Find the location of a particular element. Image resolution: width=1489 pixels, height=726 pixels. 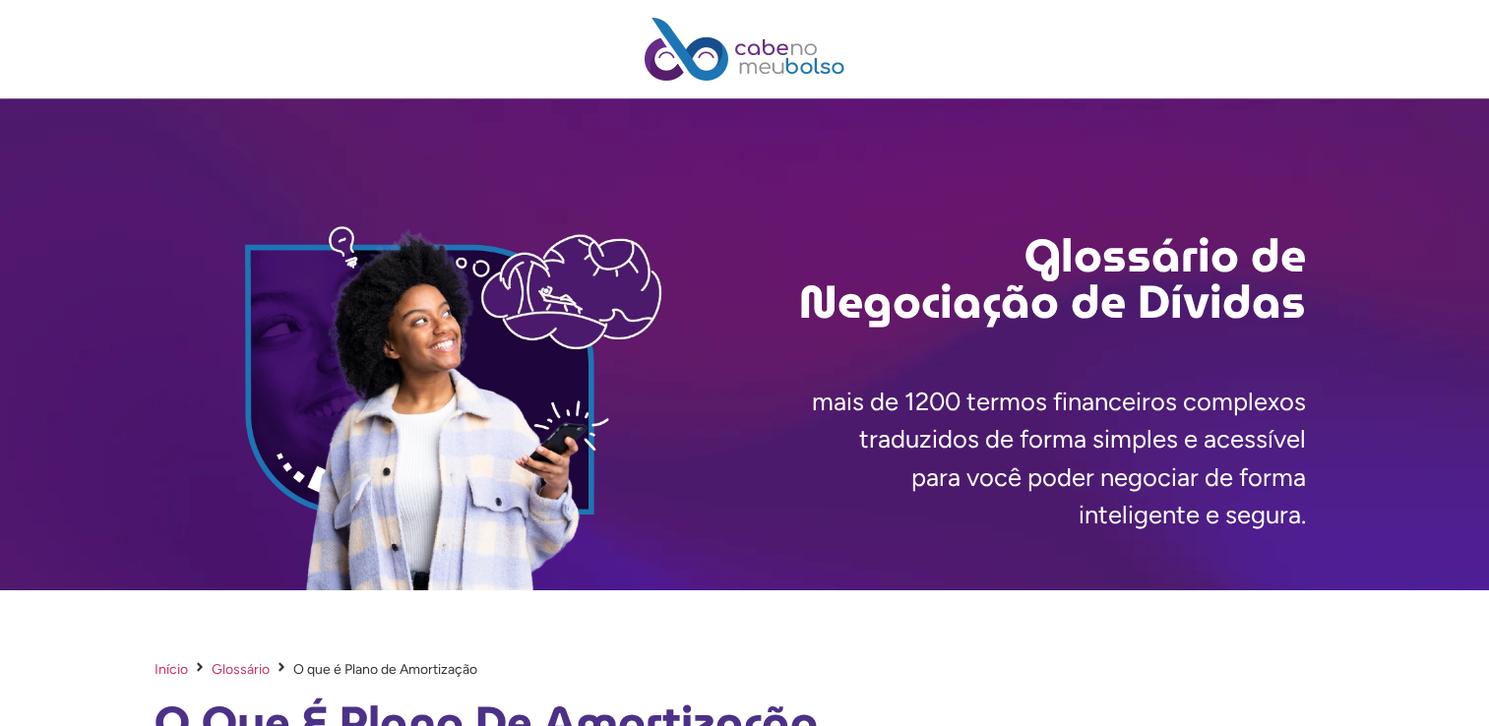

h2: Glossário de Negociação de Dívidas is located at coordinates (1026, 279).